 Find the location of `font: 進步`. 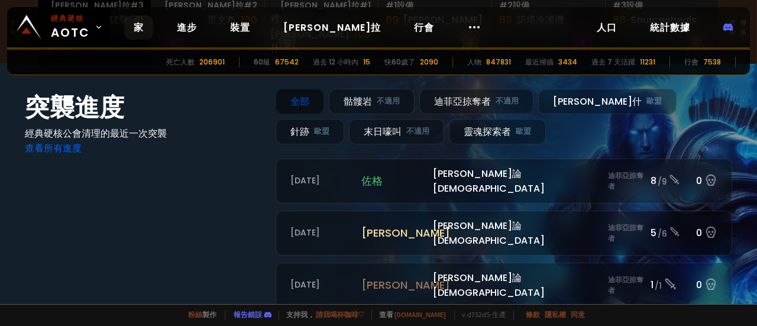

font: 進步 is located at coordinates (187, 27).